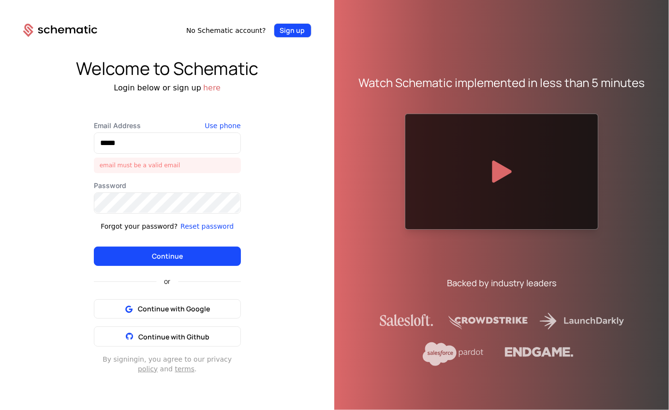 This screenshot has height=410, width=669. I want to click on label: Email Address, so click(167, 126).